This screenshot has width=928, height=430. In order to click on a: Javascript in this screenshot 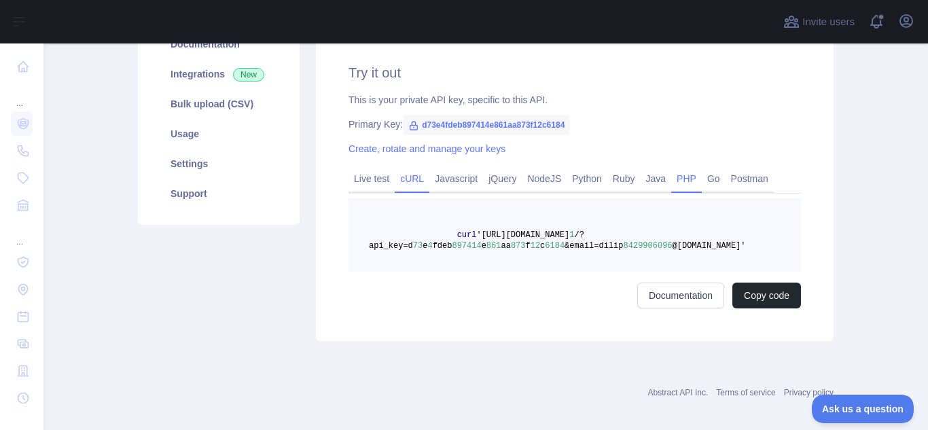, I will do `click(456, 179)`.